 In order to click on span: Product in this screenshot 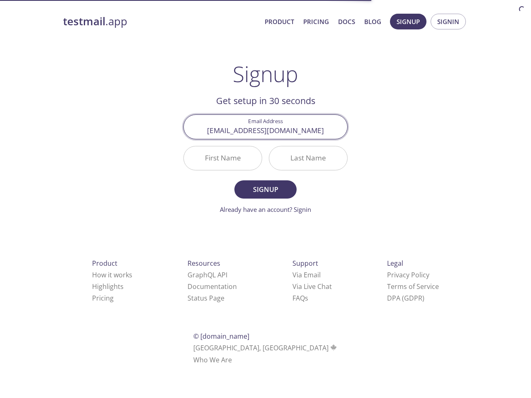, I will do `click(105, 263)`.